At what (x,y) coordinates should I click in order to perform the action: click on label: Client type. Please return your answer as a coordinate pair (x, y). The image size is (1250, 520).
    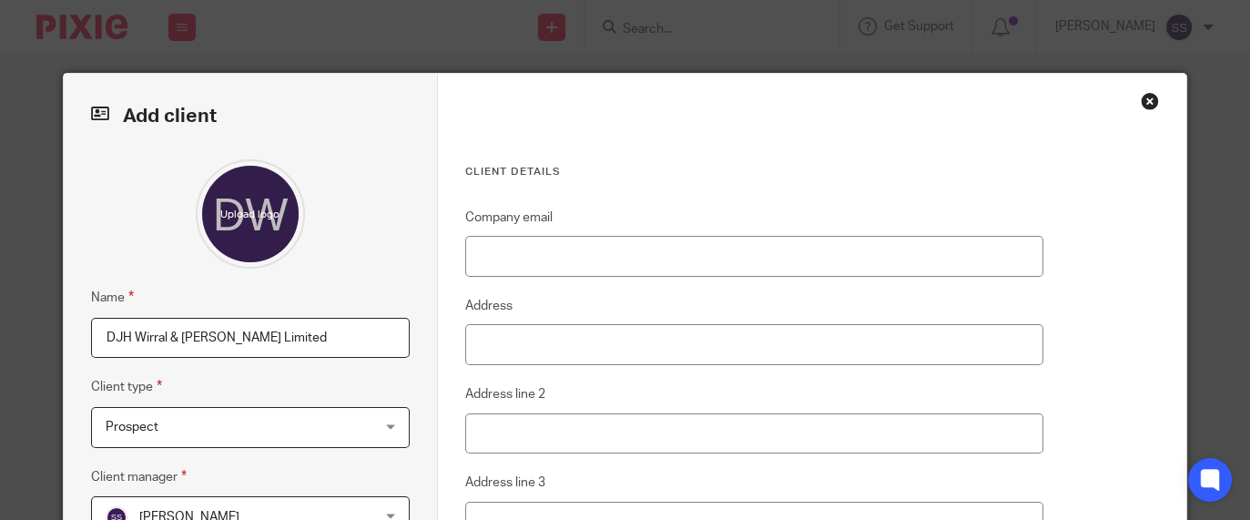
    Looking at the image, I should click on (127, 386).